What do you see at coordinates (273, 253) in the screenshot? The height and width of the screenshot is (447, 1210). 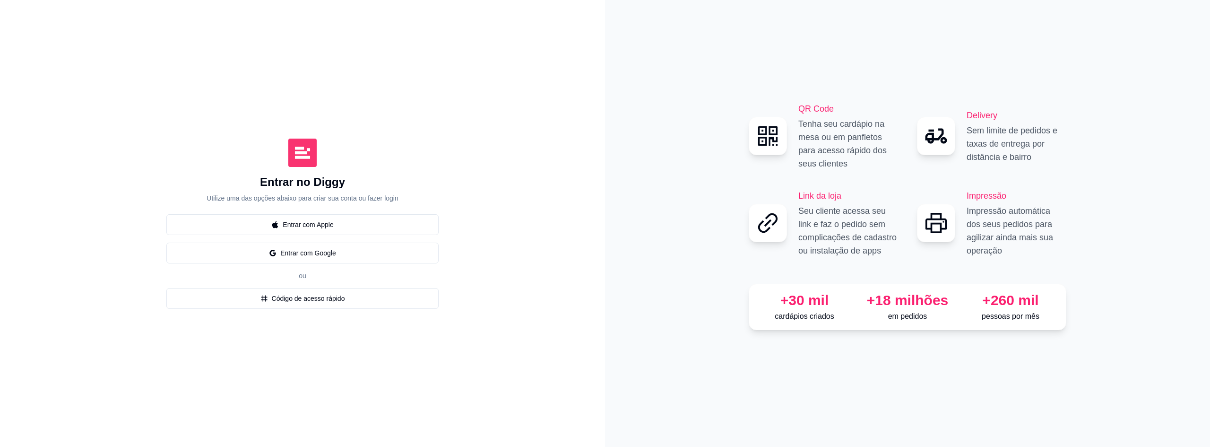 I see `span: google` at bounding box center [273, 253].